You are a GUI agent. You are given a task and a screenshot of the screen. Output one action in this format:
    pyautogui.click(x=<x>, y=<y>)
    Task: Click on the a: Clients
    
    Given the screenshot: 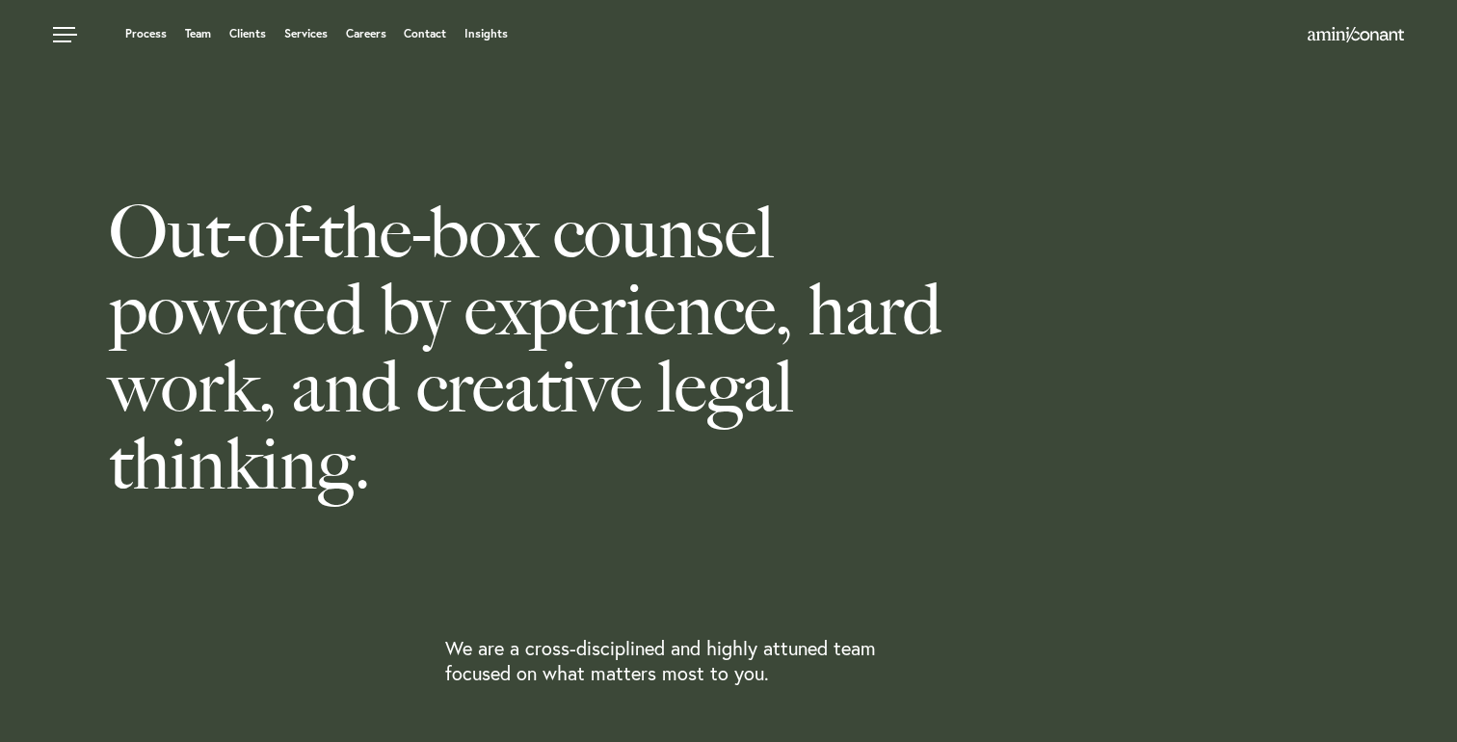 What is the action you would take?
    pyautogui.click(x=248, y=34)
    